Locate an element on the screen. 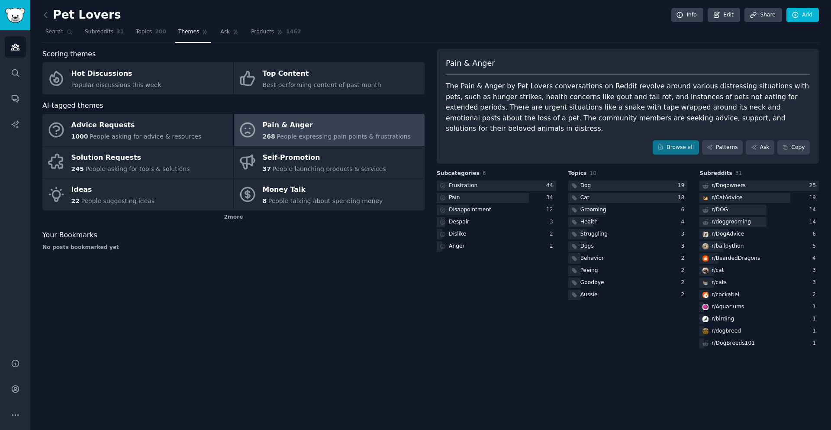 The image size is (831, 430). span: 8 is located at coordinates (265, 201).